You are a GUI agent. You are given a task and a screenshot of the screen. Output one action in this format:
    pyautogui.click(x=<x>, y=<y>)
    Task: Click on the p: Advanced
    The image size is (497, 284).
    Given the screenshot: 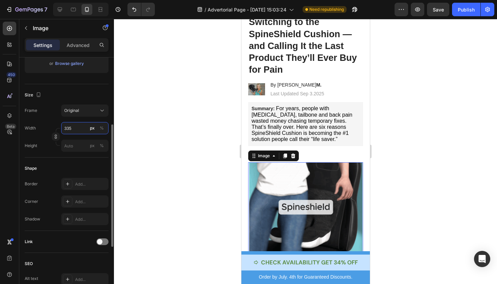 What is the action you would take?
    pyautogui.click(x=78, y=45)
    